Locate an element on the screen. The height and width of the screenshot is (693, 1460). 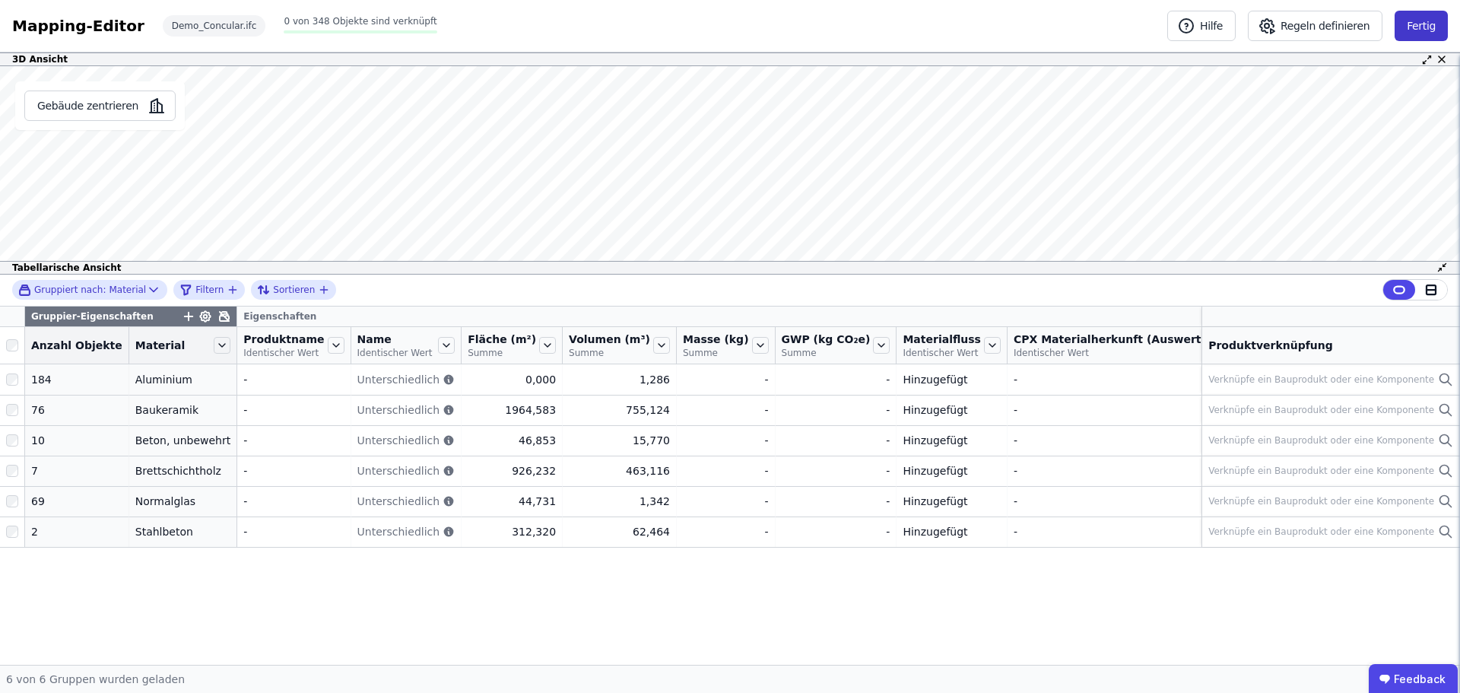
div: Beton, unbewehrt is located at coordinates (183, 440).